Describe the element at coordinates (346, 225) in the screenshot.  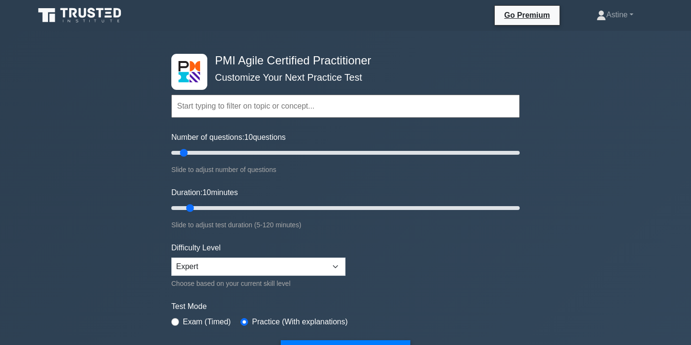
I see `div: Slide to adjust test duration (5-120 minutes)` at that location.